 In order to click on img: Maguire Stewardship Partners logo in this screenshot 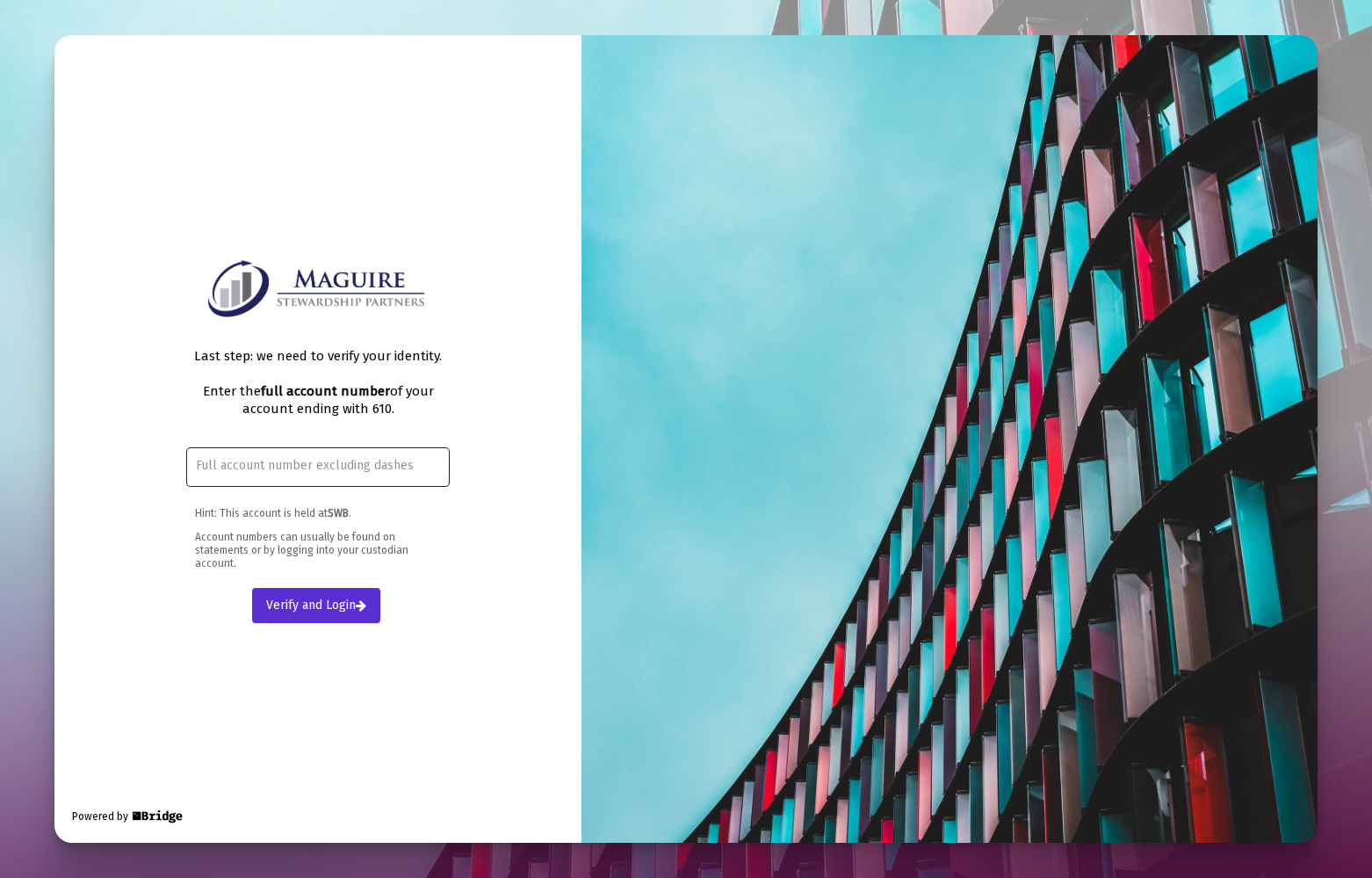, I will do `click(318, 288)`.